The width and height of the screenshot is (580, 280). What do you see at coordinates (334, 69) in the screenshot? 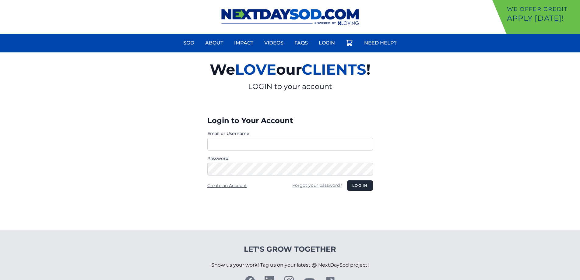
I see `span: CLIENTS` at bounding box center [334, 69].